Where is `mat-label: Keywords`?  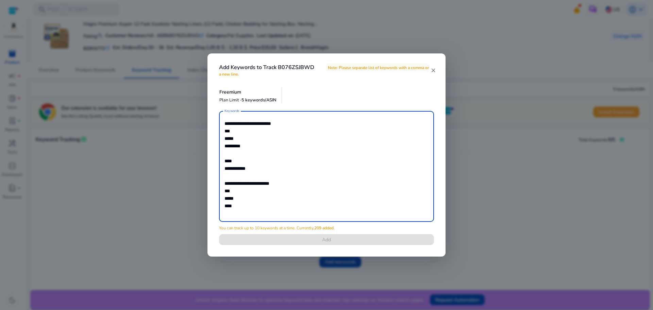 mat-label: Keywords is located at coordinates (232, 111).